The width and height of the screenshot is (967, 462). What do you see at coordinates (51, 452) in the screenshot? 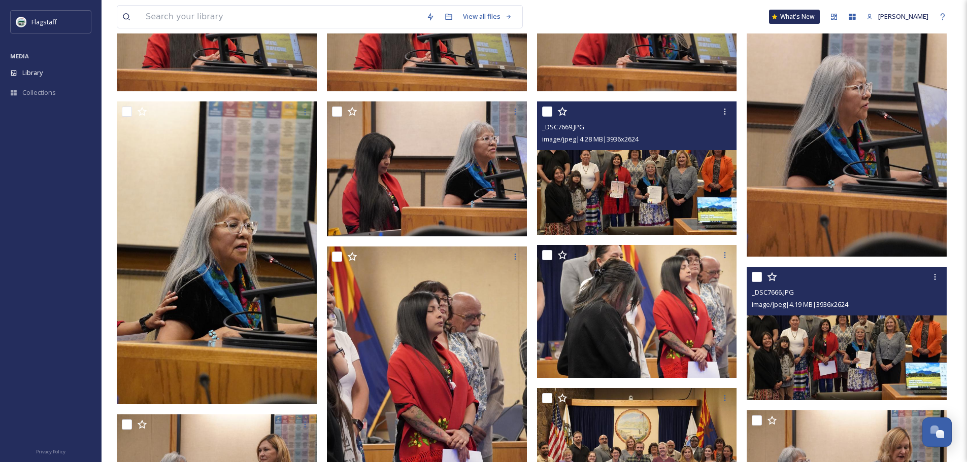
I see `span: Privacy Policy` at bounding box center [51, 452].